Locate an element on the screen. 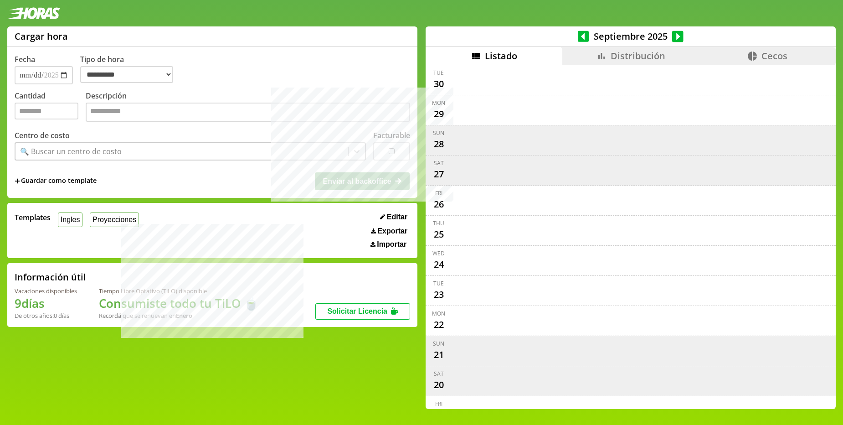  h1: Cargar hora is located at coordinates (41, 36).